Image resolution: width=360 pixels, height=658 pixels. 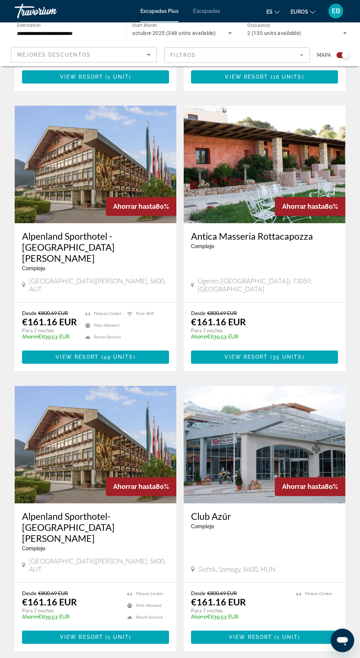 What do you see at coordinates (96, 445) in the screenshot?
I see `img: ii_al11.jpg` at bounding box center [96, 445].